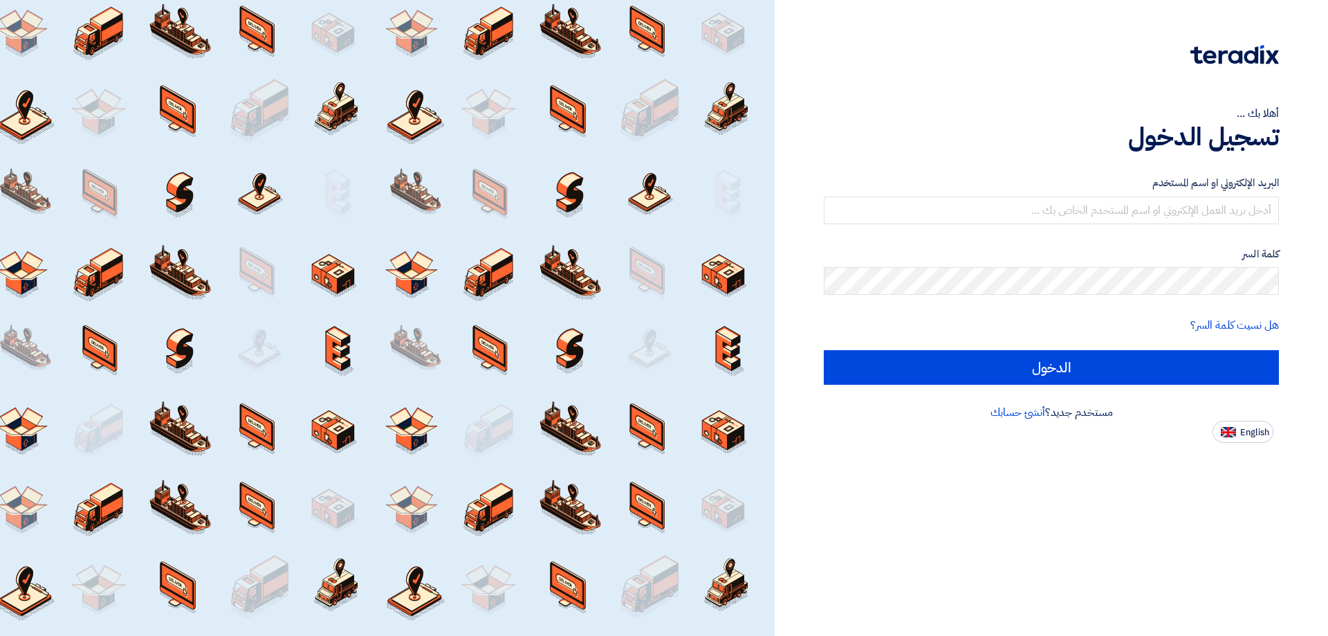  I want to click on h1: تسجيل الدخول, so click(1051, 137).